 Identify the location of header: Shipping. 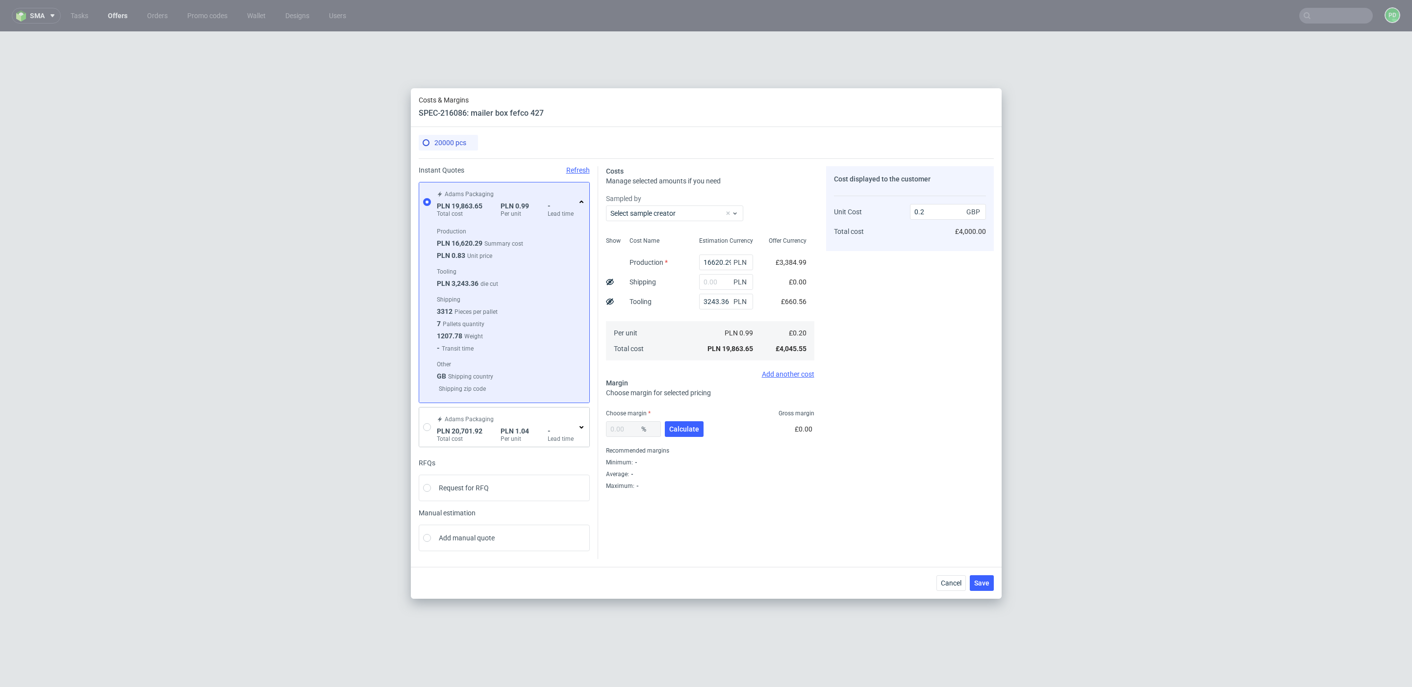
(509, 301).